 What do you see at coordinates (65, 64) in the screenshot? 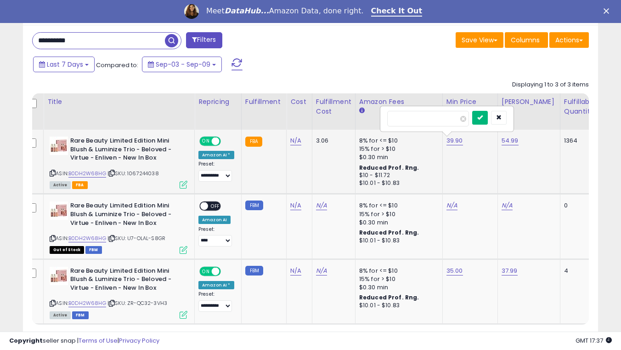
I see `span: Last 7 Days` at bounding box center [65, 64].